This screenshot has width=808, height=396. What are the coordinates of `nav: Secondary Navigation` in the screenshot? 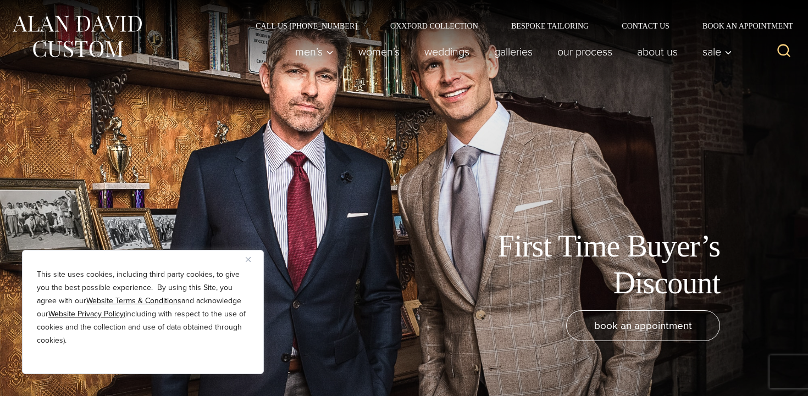 It's located at (518, 26).